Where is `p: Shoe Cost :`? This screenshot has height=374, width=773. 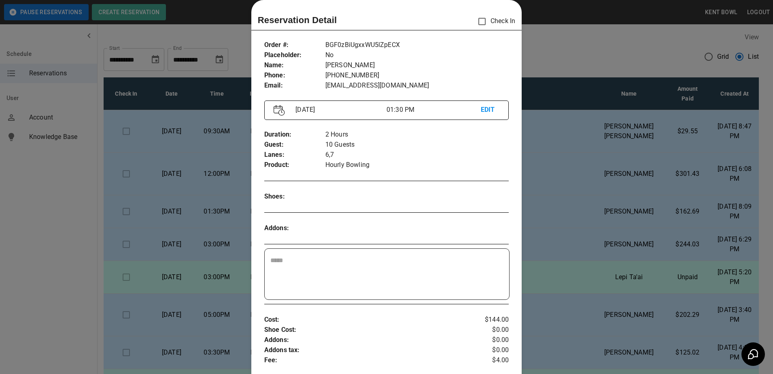
p: Shoe Cost : is located at coordinates (366, 329).